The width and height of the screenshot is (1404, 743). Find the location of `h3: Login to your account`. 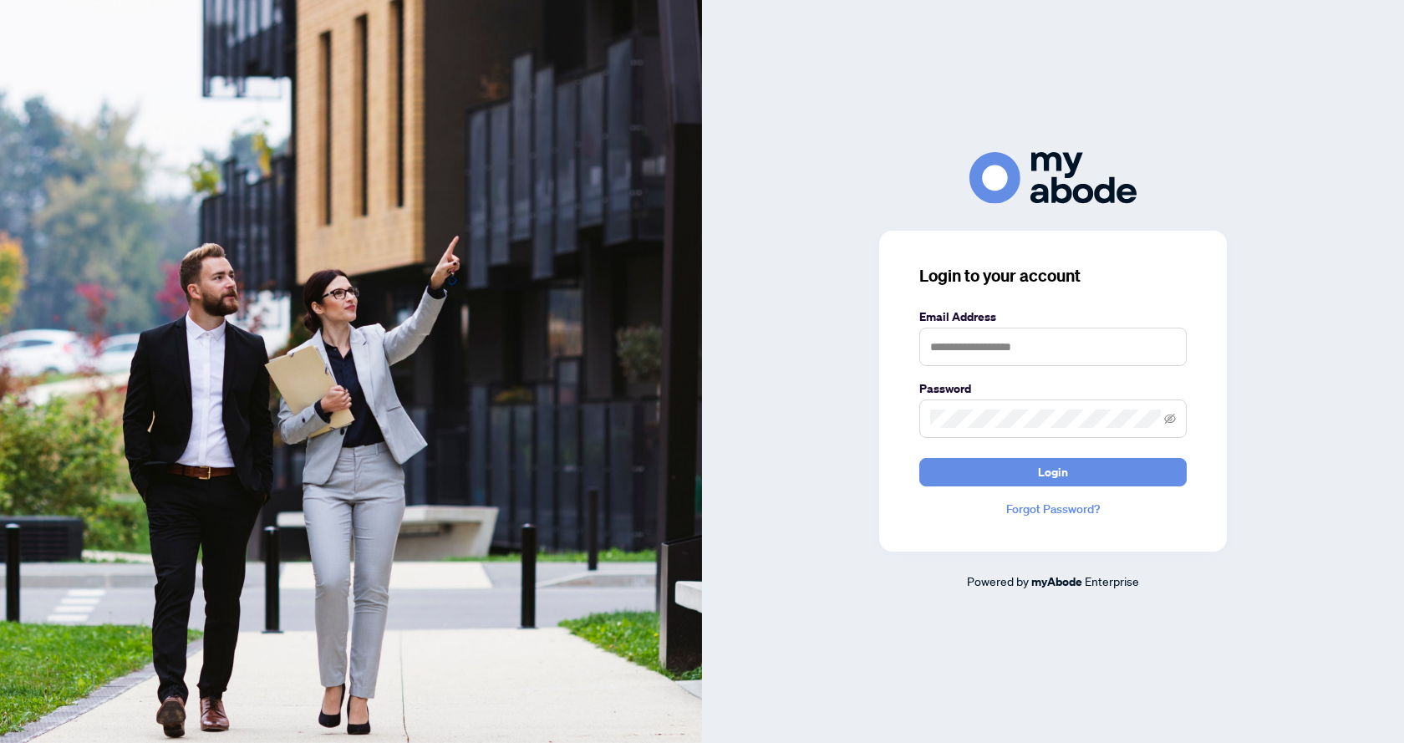

h3: Login to your account is located at coordinates (1053, 276).